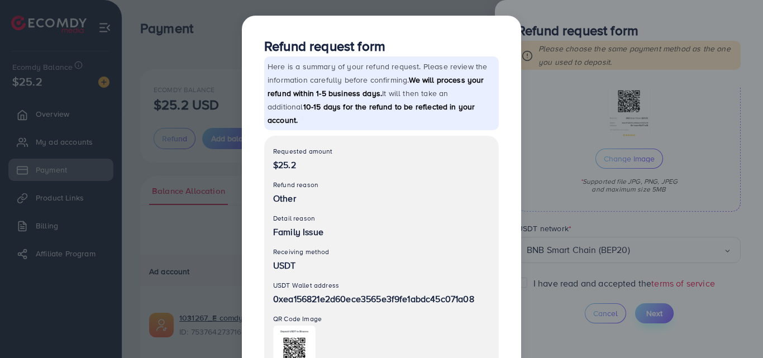  I want to click on p: Detail reason, so click(382, 219).